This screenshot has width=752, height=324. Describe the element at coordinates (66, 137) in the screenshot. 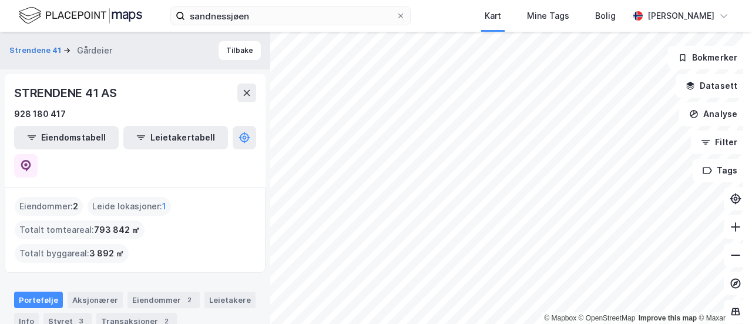

I see `button: Eiendomstabell` at that location.